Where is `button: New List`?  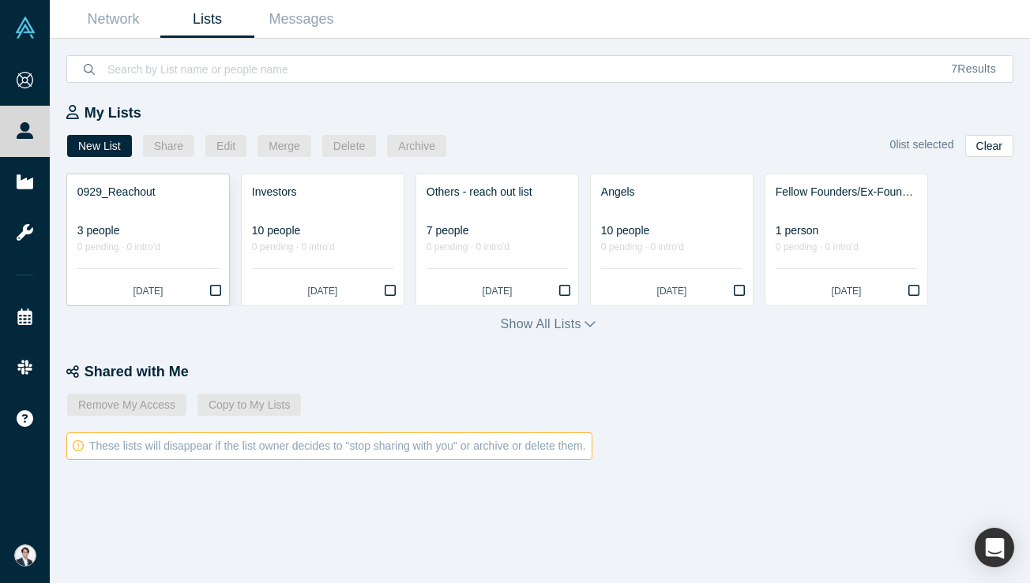 button: New List is located at coordinates (99, 146).